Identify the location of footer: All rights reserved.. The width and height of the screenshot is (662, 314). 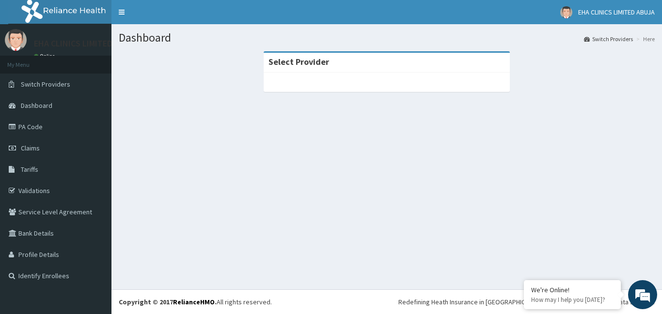
(387, 302).